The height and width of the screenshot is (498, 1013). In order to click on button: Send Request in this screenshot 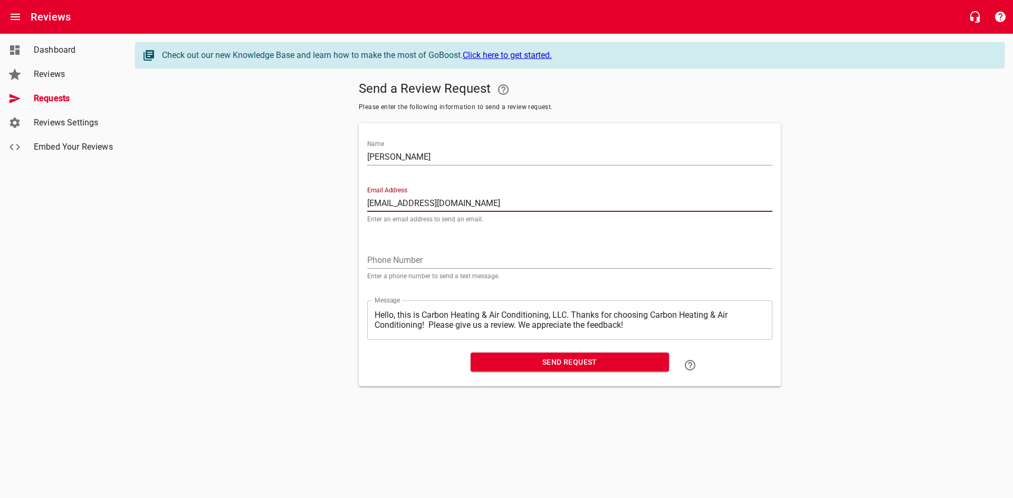, I will do `click(570, 362)`.